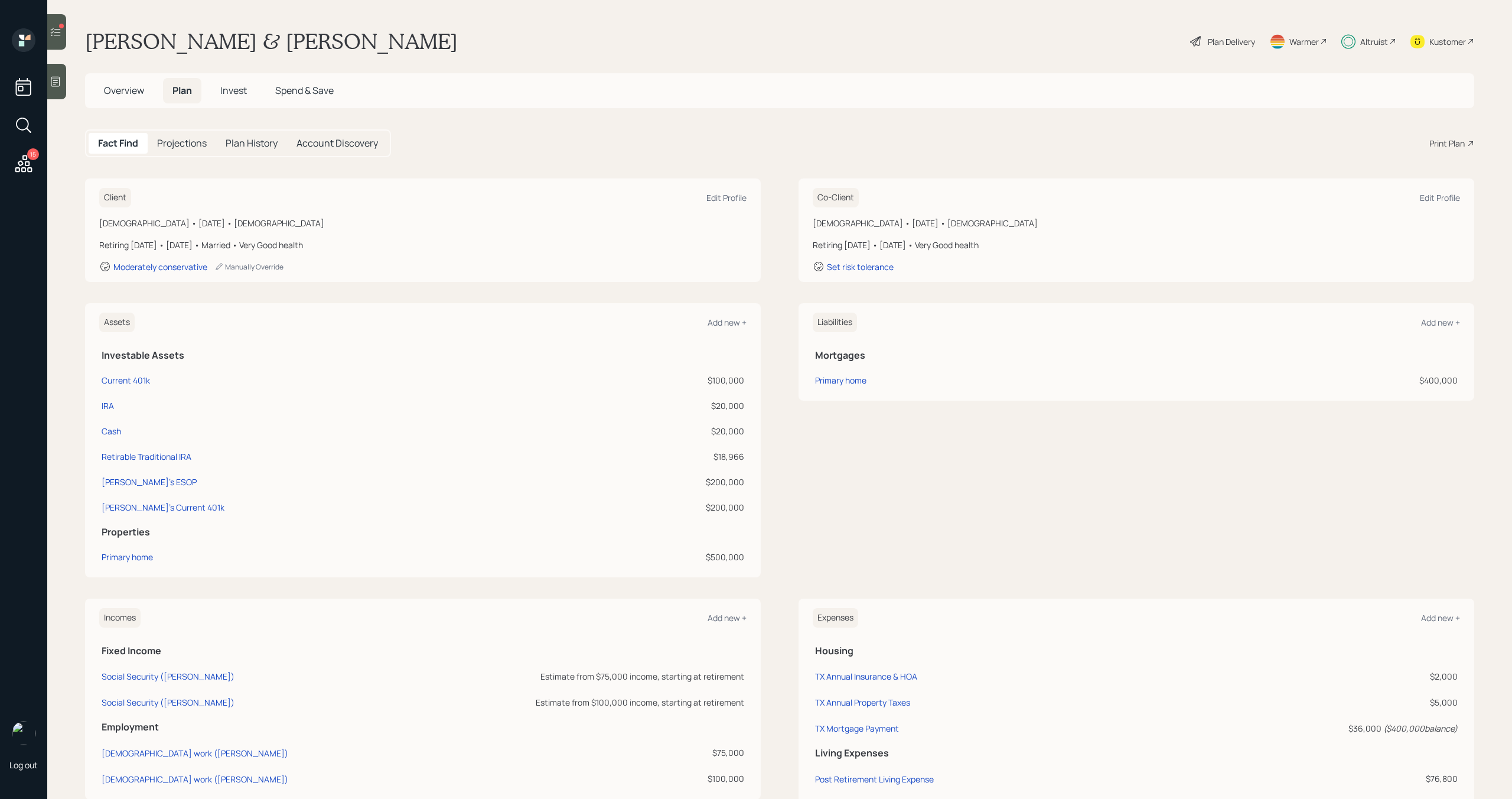 This screenshot has height=799, width=1512. What do you see at coordinates (576, 752) in the screenshot?
I see `div: $75,000` at bounding box center [576, 752].